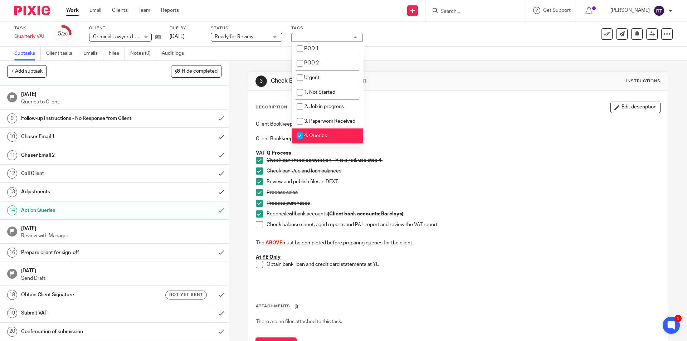 This screenshot has width=687, height=341. I want to click on h1: Submit VAT, so click(83, 313).